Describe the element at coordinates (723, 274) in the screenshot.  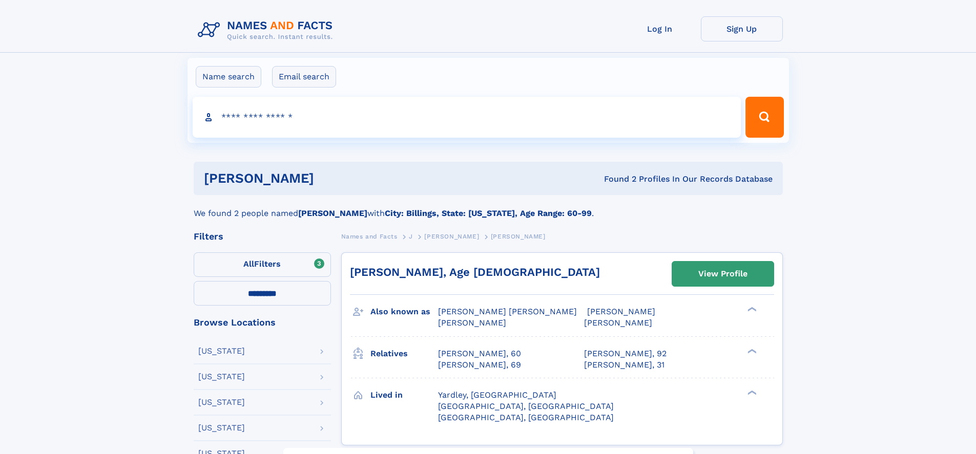
I see `a: View Profile` at that location.